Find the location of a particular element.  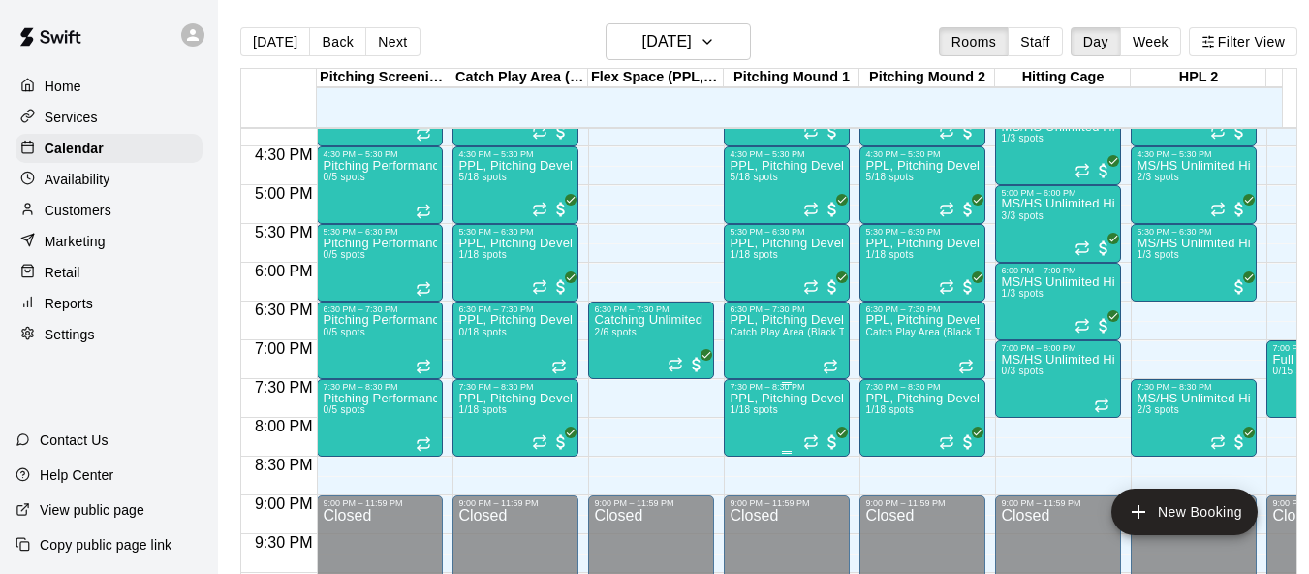

p: Home is located at coordinates (63, 86).